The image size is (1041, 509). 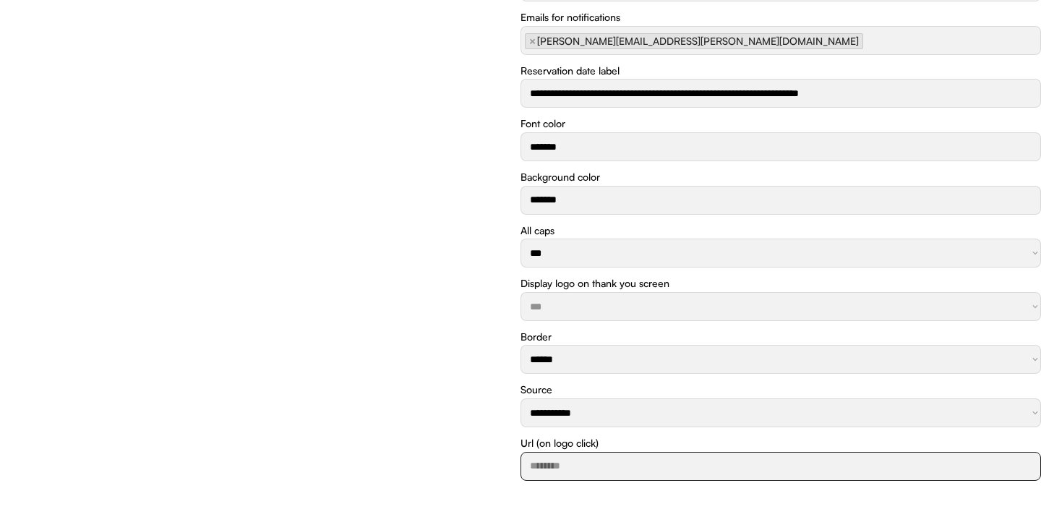 I want to click on div: Background color, so click(x=560, y=177).